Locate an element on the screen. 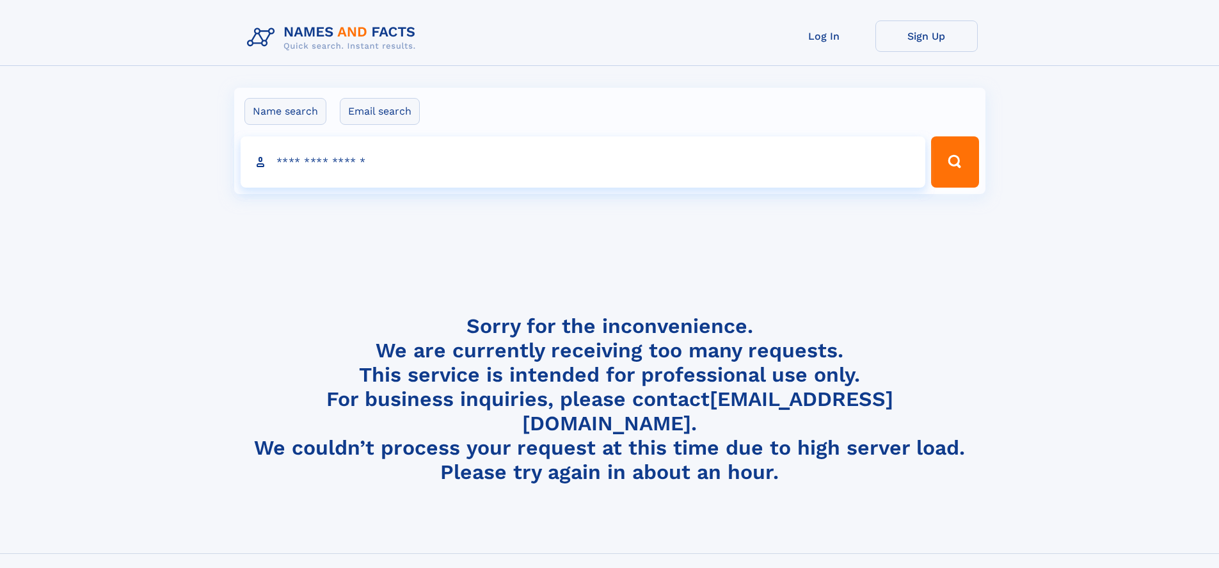  a: Sign Up is located at coordinates (927, 36).